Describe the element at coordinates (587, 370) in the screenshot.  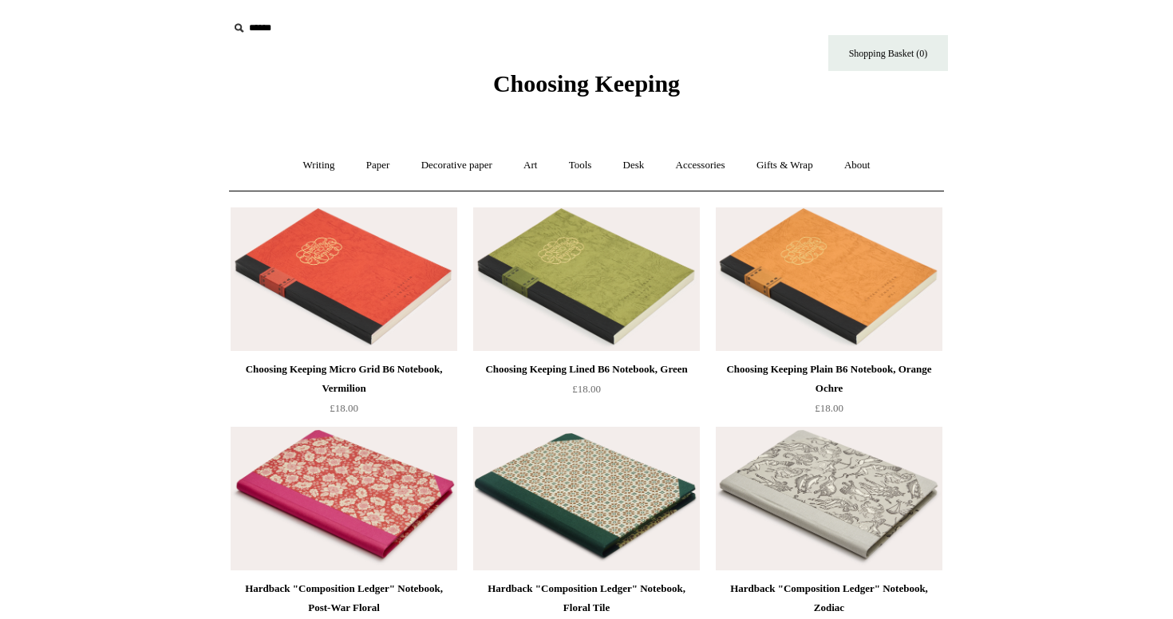
I see `div: Choosing Keeping Lined B6 Notebook, Green` at that location.